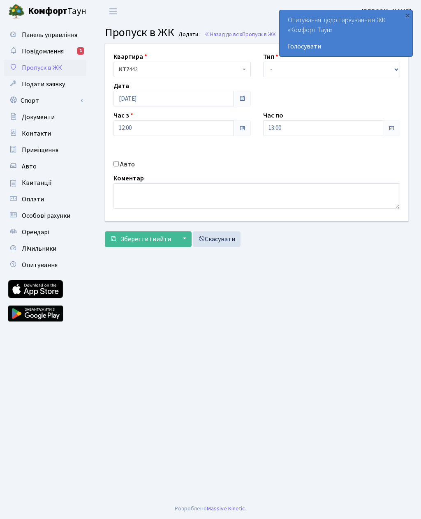 This screenshot has width=421, height=519. I want to click on span: Орендарі, so click(35, 232).